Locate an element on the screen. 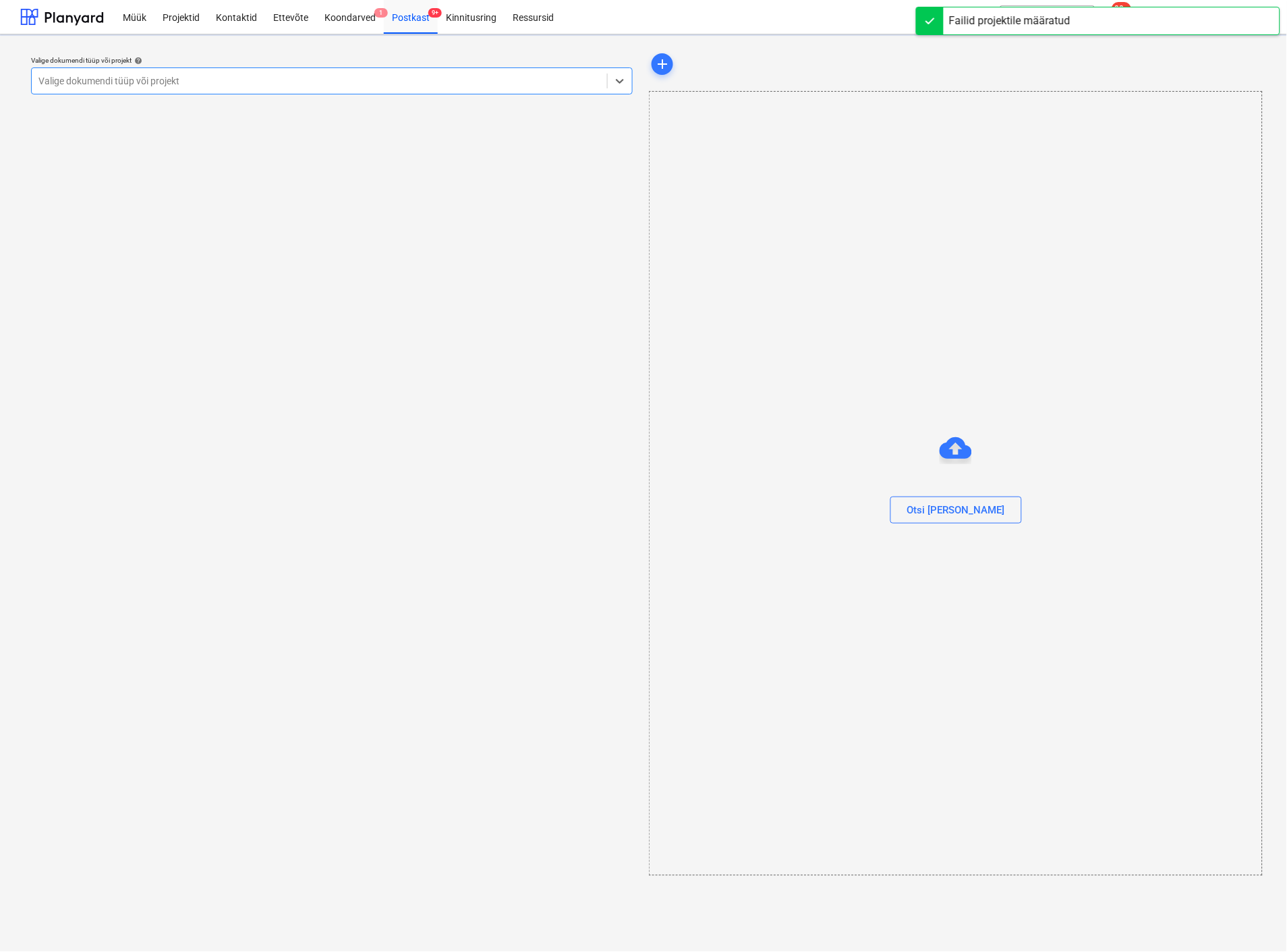 The width and height of the screenshot is (1287, 952). div: Failid projektile määratud is located at coordinates (1010, 21).